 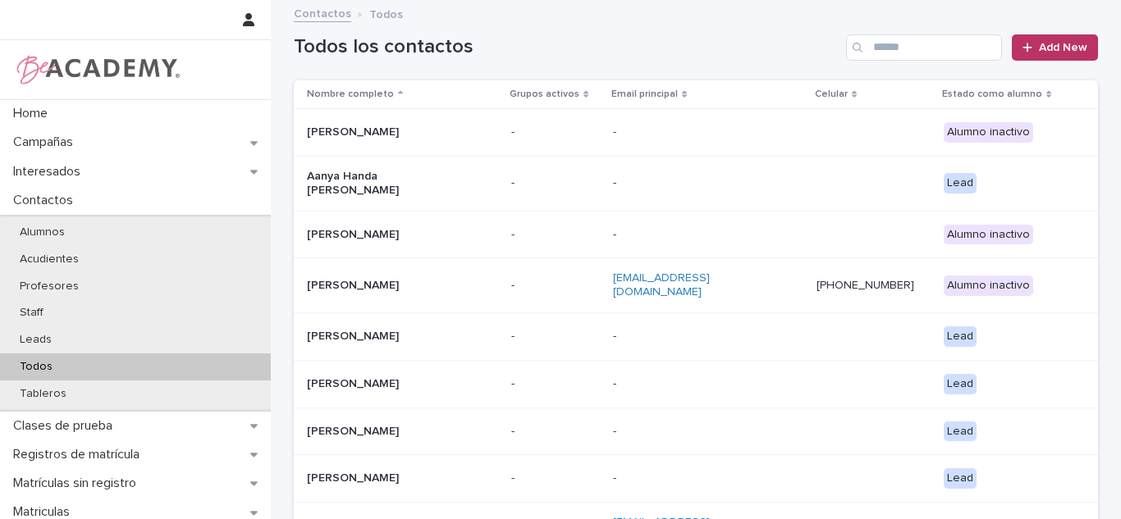 I want to click on p: Alumnos, so click(x=42, y=232).